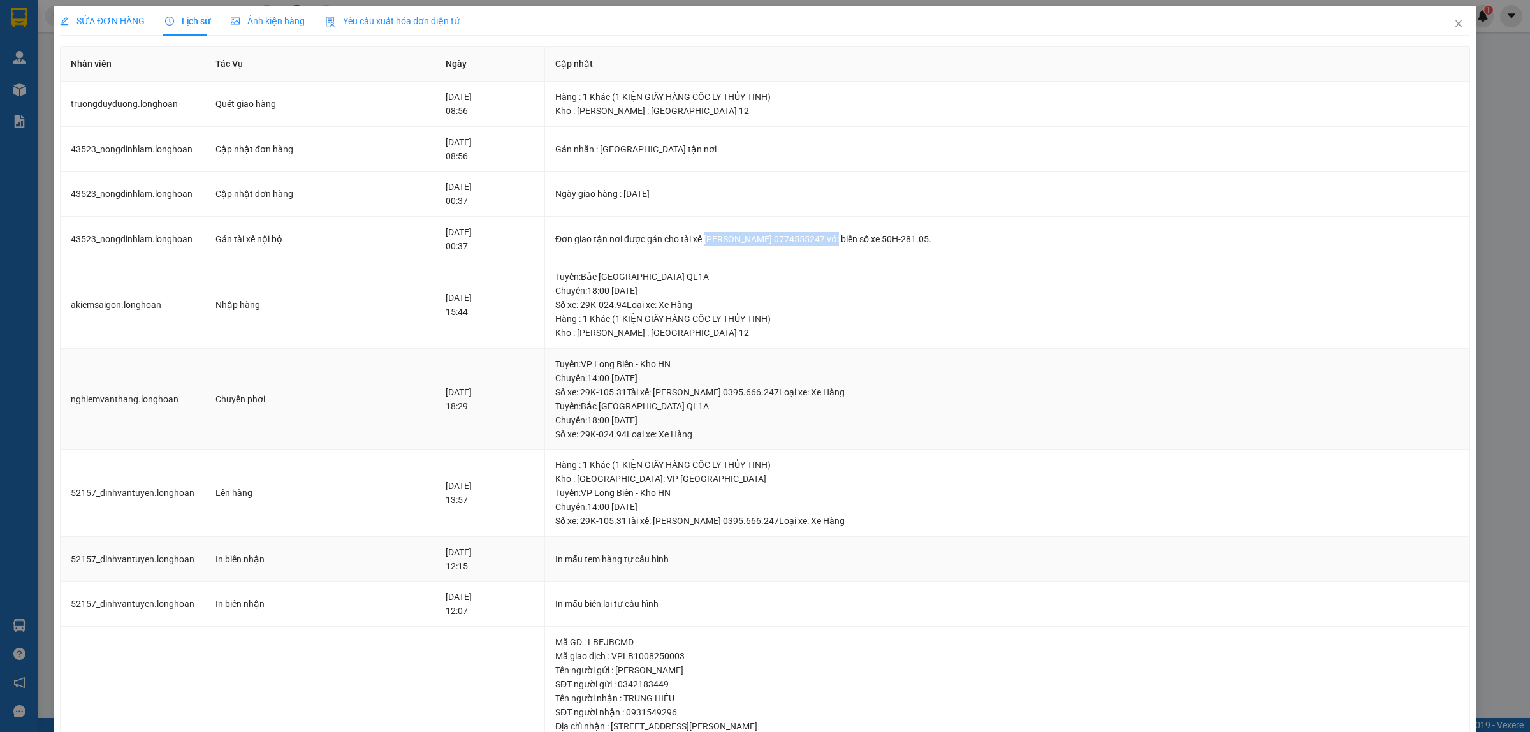 The width and height of the screenshot is (1530, 732). What do you see at coordinates (320, 64) in the screenshot?
I see `th: Tác Vụ` at bounding box center [320, 64].